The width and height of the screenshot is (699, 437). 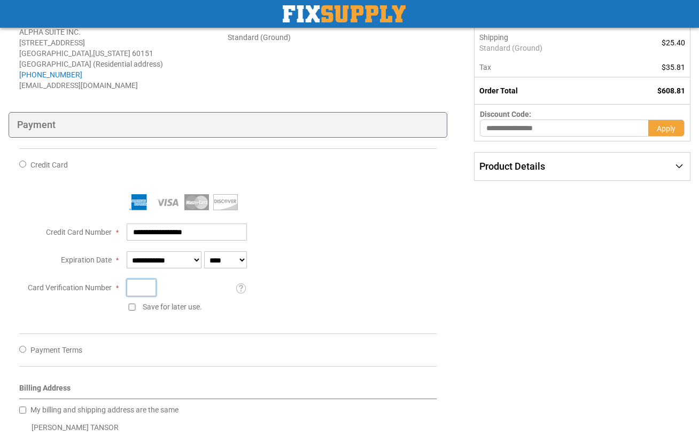 I want to click on span: My billing and shipping address are the same, so click(x=104, y=410).